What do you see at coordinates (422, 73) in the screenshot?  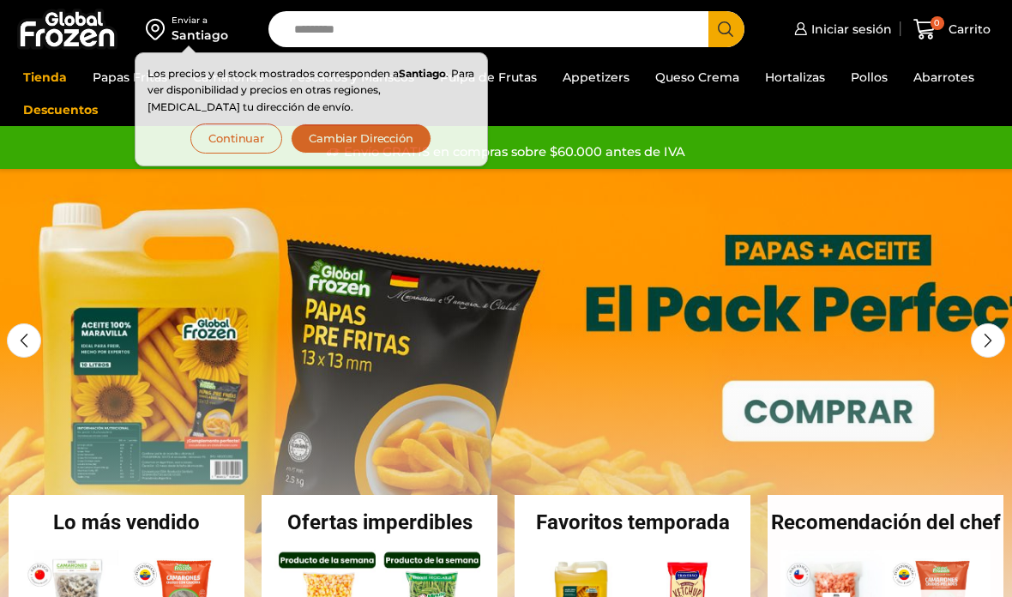 I see `strong: Santiago` at bounding box center [422, 73].